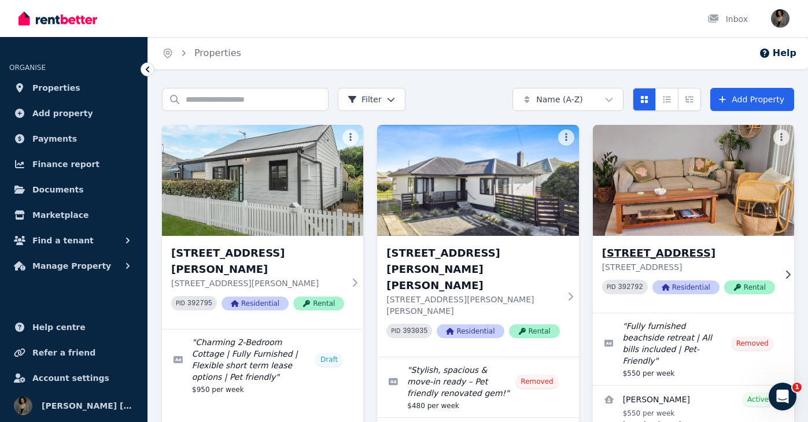  Describe the element at coordinates (73, 378) in the screenshot. I see `a: Account settings` at that location.